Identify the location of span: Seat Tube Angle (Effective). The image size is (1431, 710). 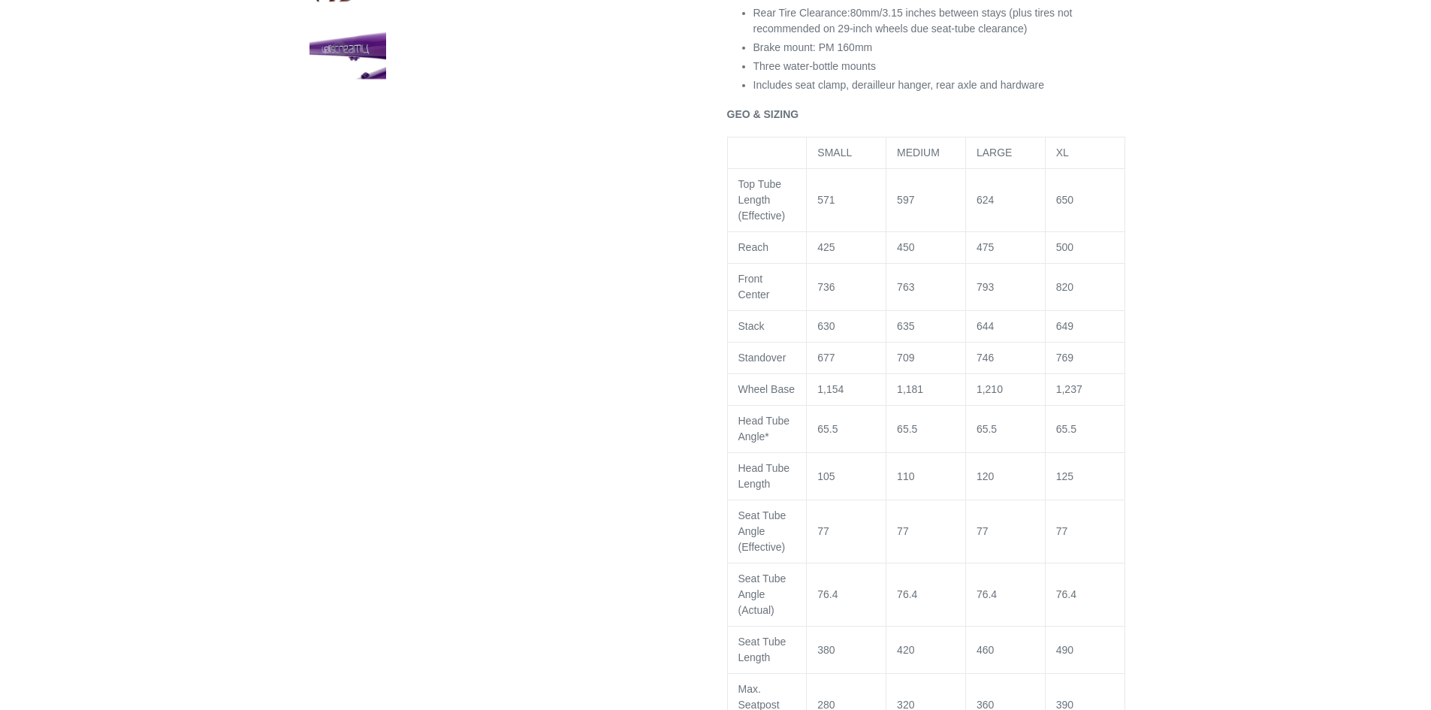
(762, 531).